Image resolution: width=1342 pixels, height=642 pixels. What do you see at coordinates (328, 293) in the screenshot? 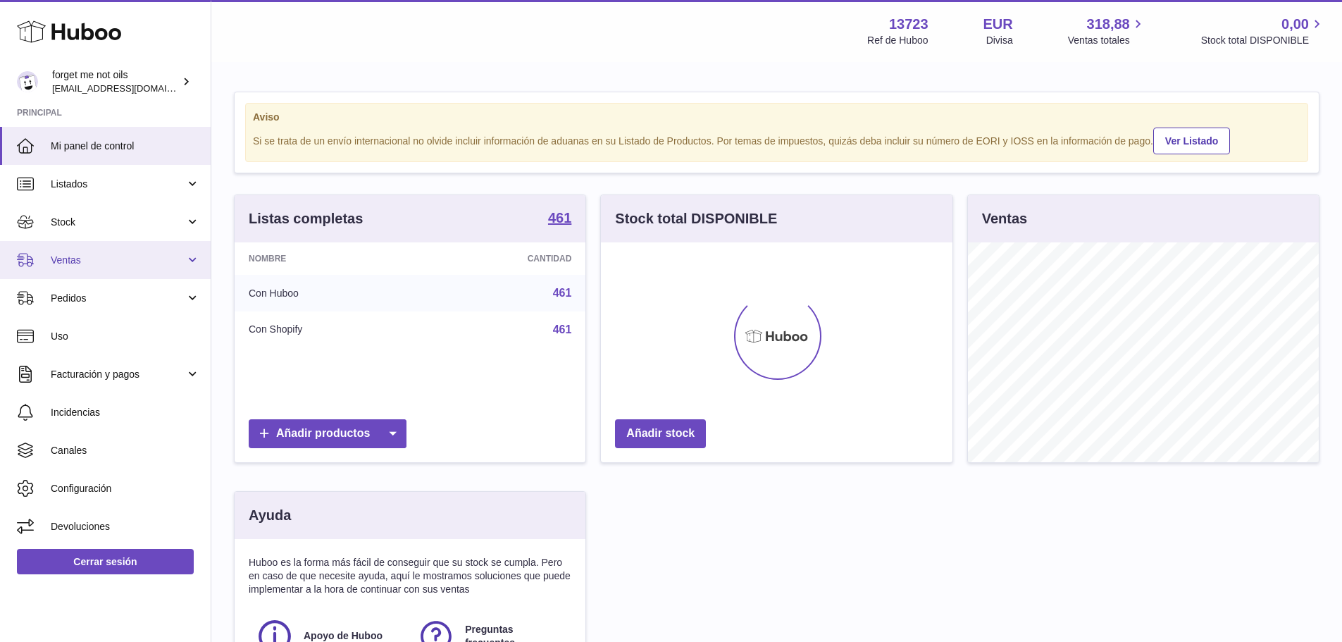
I see `td: Con Huboo` at bounding box center [328, 293].